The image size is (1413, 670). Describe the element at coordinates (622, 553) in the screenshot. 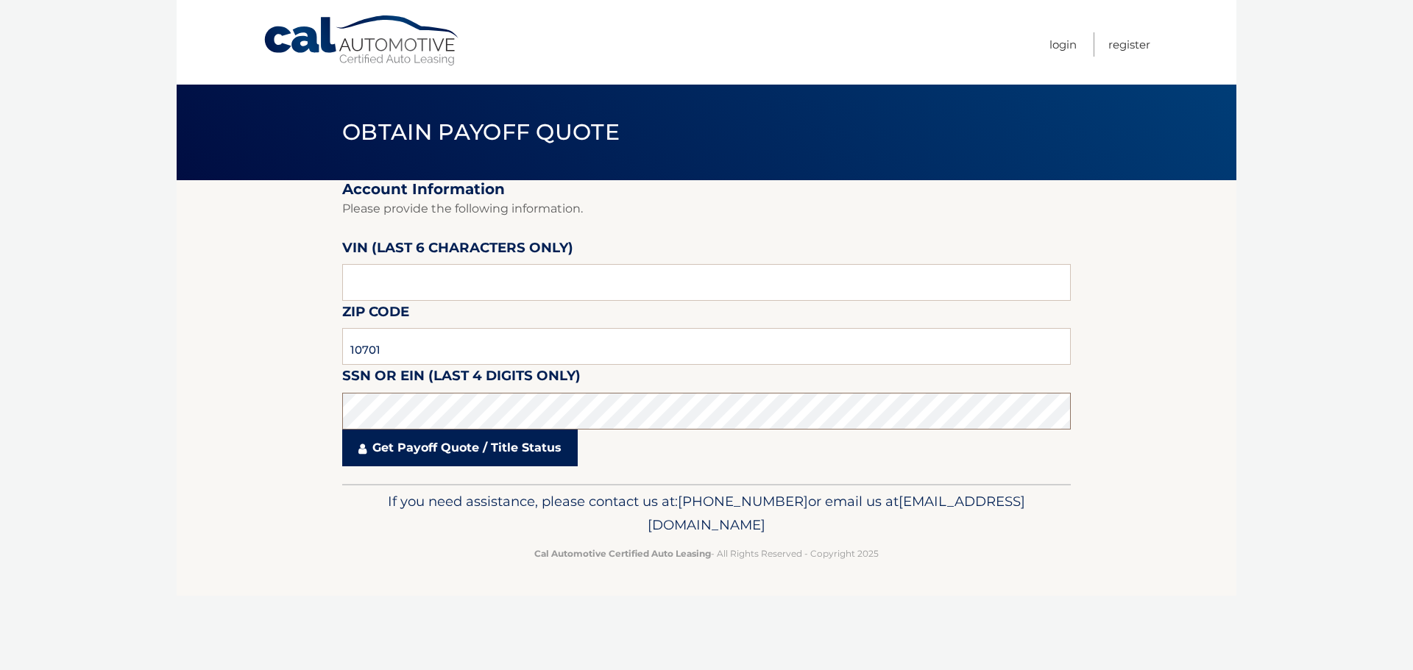

I see `strong: Cal Automotive Certified Auto Leasing` at that location.